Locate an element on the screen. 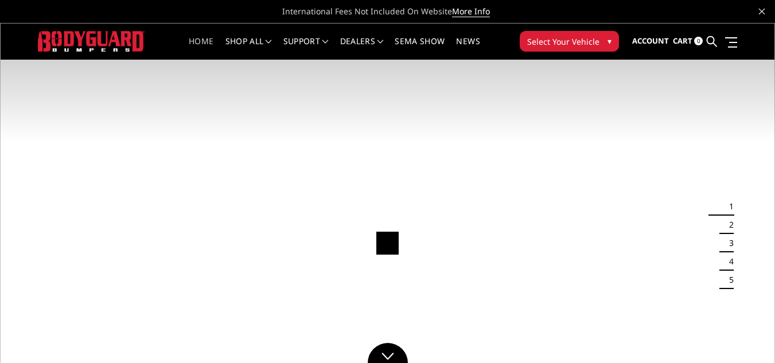 The image size is (775, 363). a: Cart 0 is located at coordinates (688, 41).